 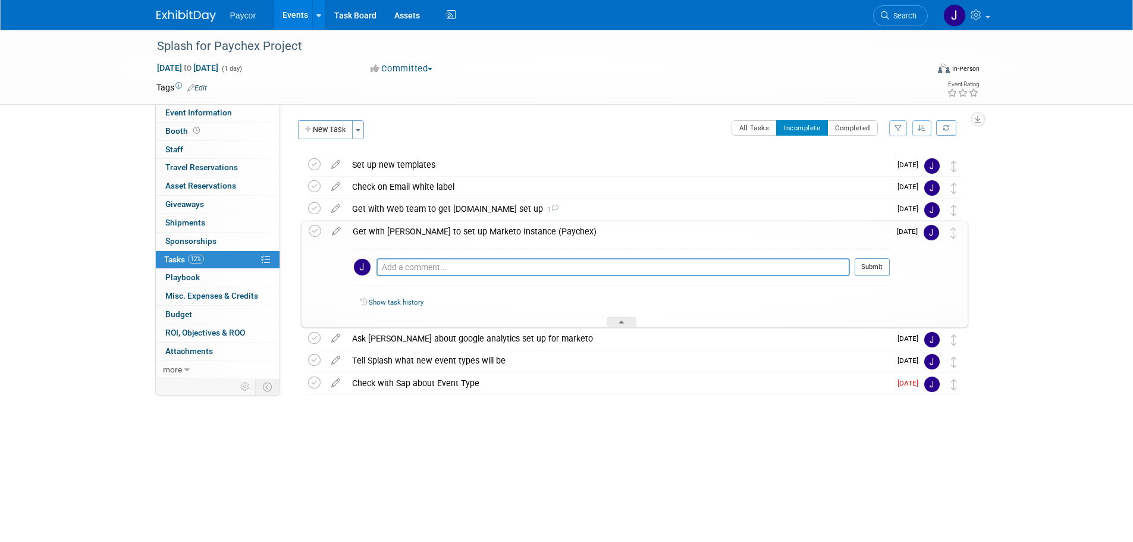 I want to click on span: (1 day), so click(x=231, y=68).